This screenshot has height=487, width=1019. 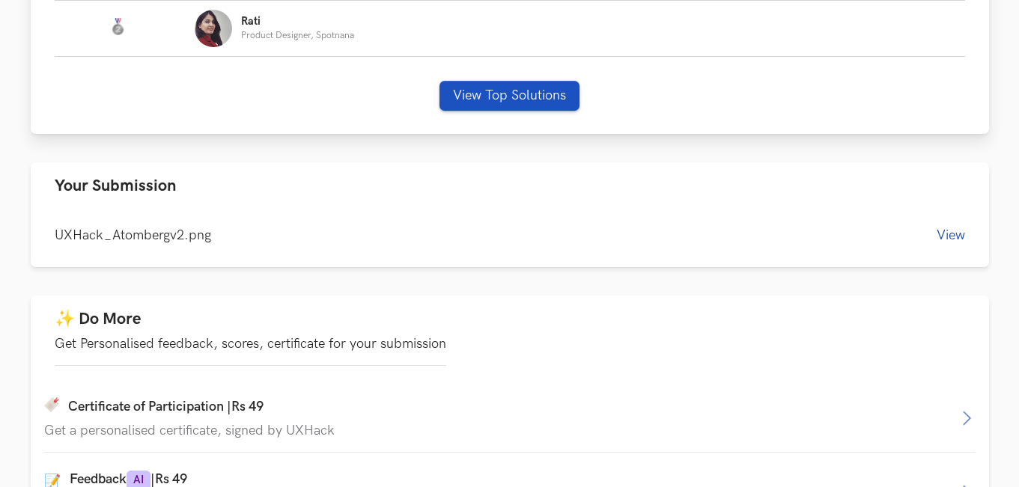 I want to click on p: Get a personalised certificate, signed by UXHack, so click(x=501, y=431).